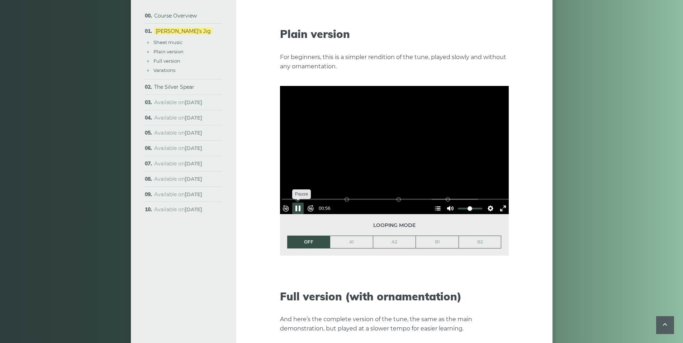  Describe the element at coordinates (351, 242) in the screenshot. I see `a: A1` at that location.